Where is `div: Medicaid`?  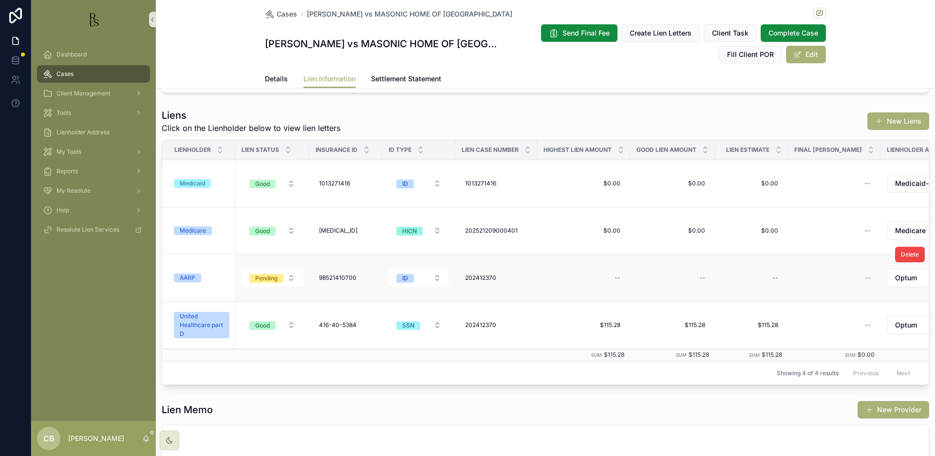
div: Medicaid is located at coordinates (192, 184).